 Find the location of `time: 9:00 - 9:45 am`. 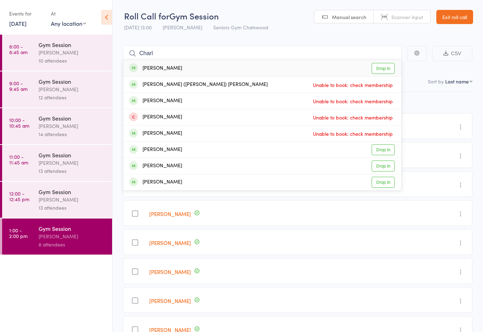

time: 9:00 - 9:45 am is located at coordinates (18, 86).